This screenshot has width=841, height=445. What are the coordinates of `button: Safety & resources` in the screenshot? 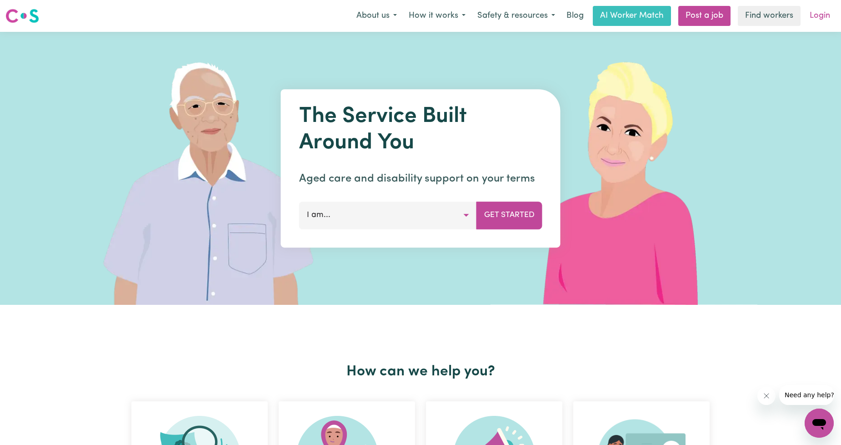 It's located at (516, 16).